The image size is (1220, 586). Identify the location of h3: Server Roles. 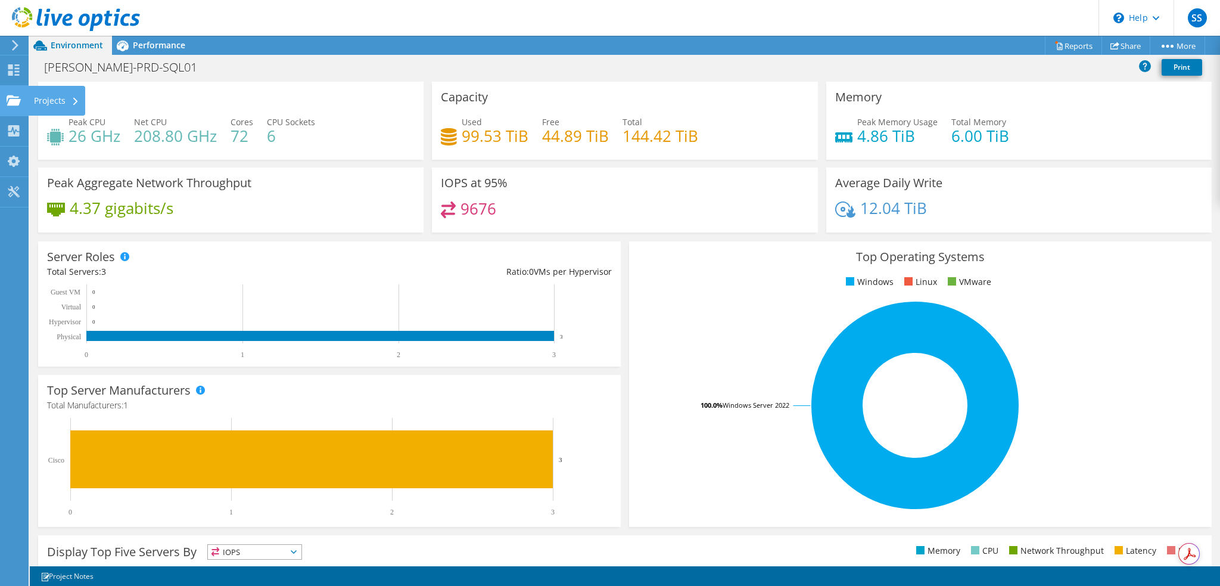
(81, 257).